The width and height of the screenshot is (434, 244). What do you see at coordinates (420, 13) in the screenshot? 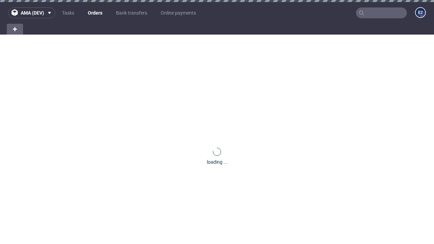
I see `figcaption: e2` at bounding box center [420, 13].